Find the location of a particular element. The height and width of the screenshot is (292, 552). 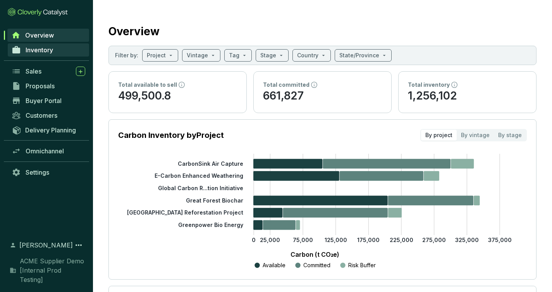

a: Inventory is located at coordinates (48, 50).